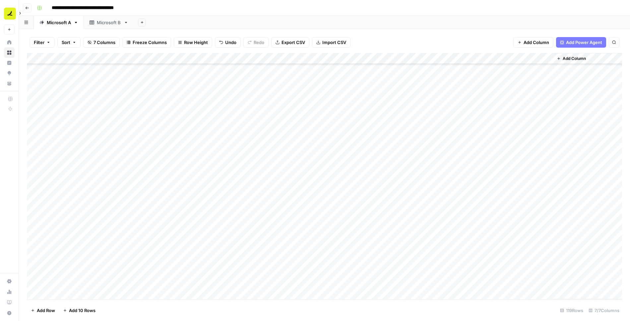 The width and height of the screenshot is (630, 321). Describe the element at coordinates (9, 292) in the screenshot. I see `a: Usage` at that location.